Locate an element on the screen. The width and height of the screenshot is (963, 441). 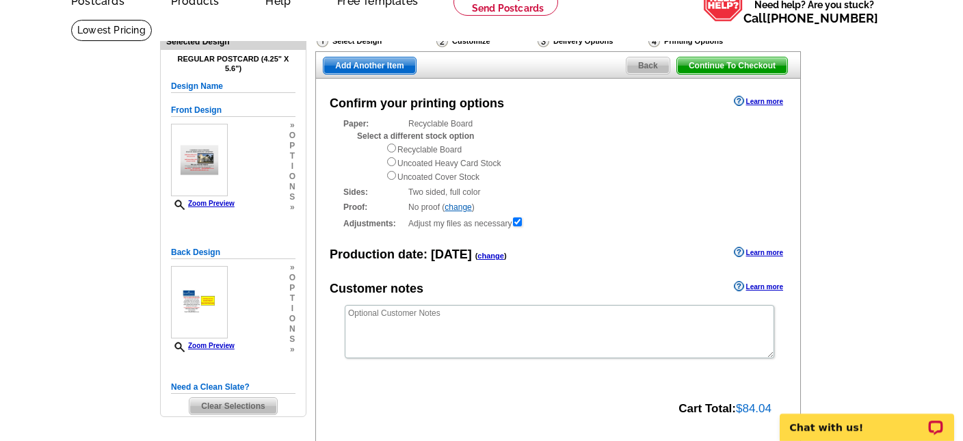
a: Back is located at coordinates (648, 66).